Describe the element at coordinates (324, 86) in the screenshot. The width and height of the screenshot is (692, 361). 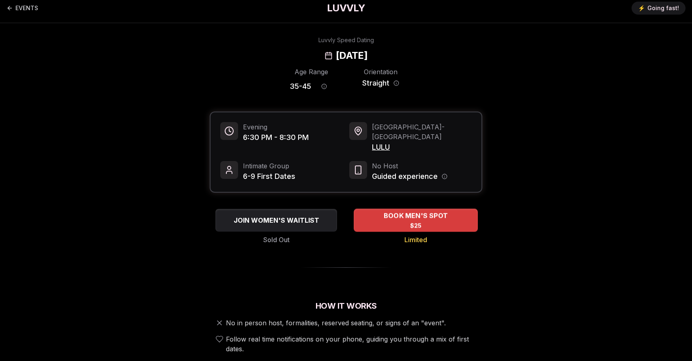
I see `button: Age range information` at that location.